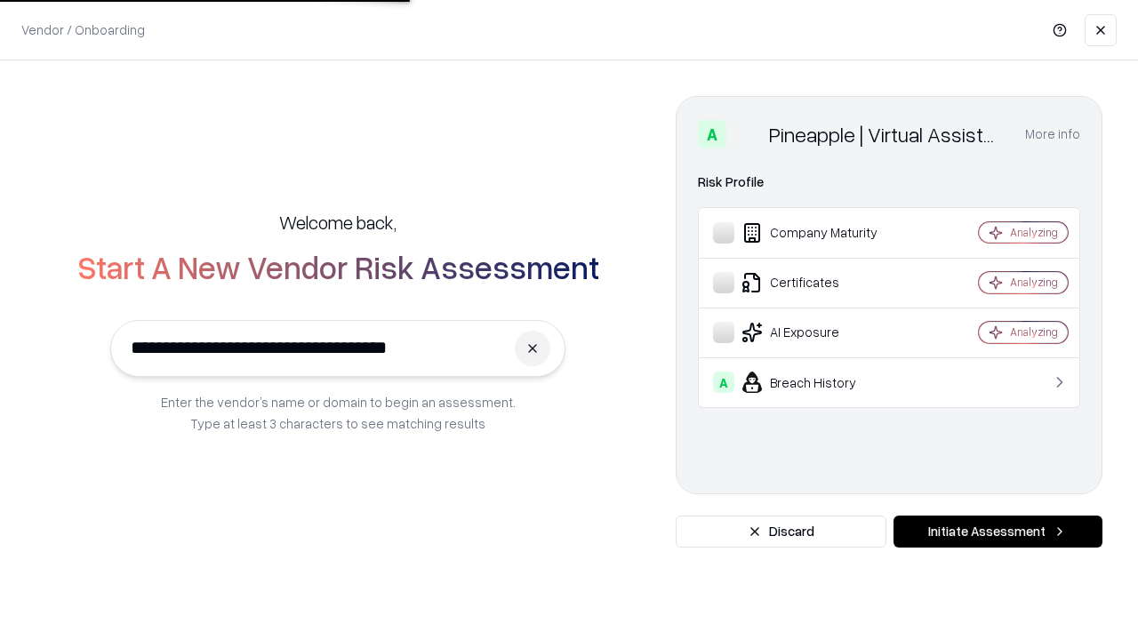  I want to click on p: Vendor / Onboarding, so click(83, 29).